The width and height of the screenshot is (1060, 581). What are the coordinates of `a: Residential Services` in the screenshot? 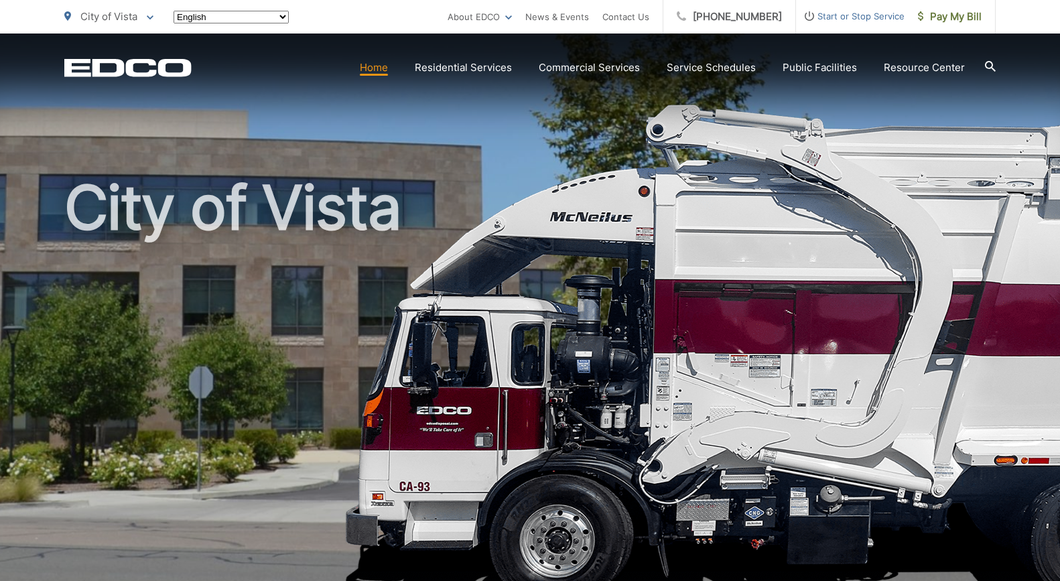 It's located at (463, 68).